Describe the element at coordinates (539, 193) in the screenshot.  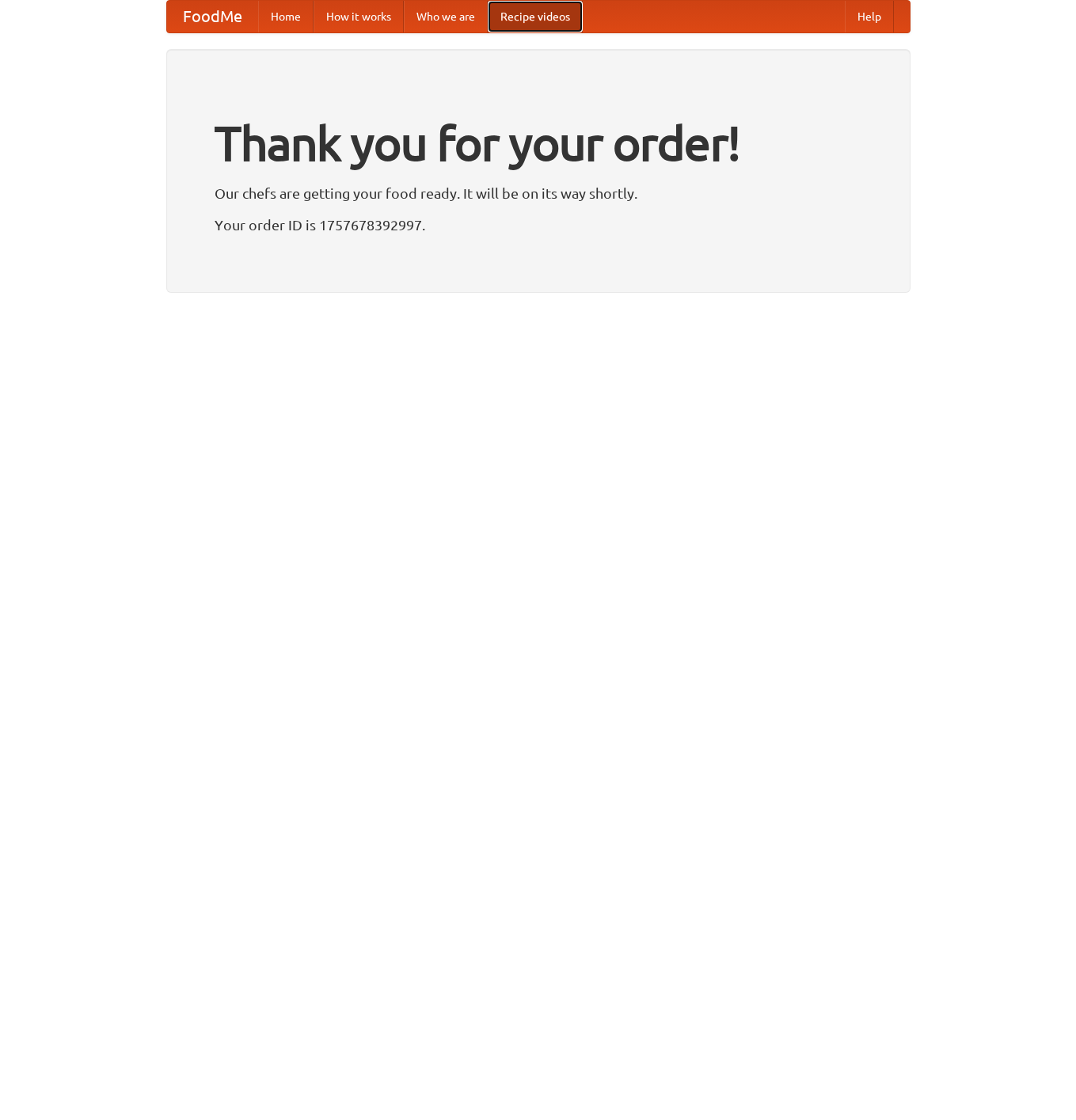
I see `p: Our chefs are getting your food ready. It will be on its way shortly.` at that location.